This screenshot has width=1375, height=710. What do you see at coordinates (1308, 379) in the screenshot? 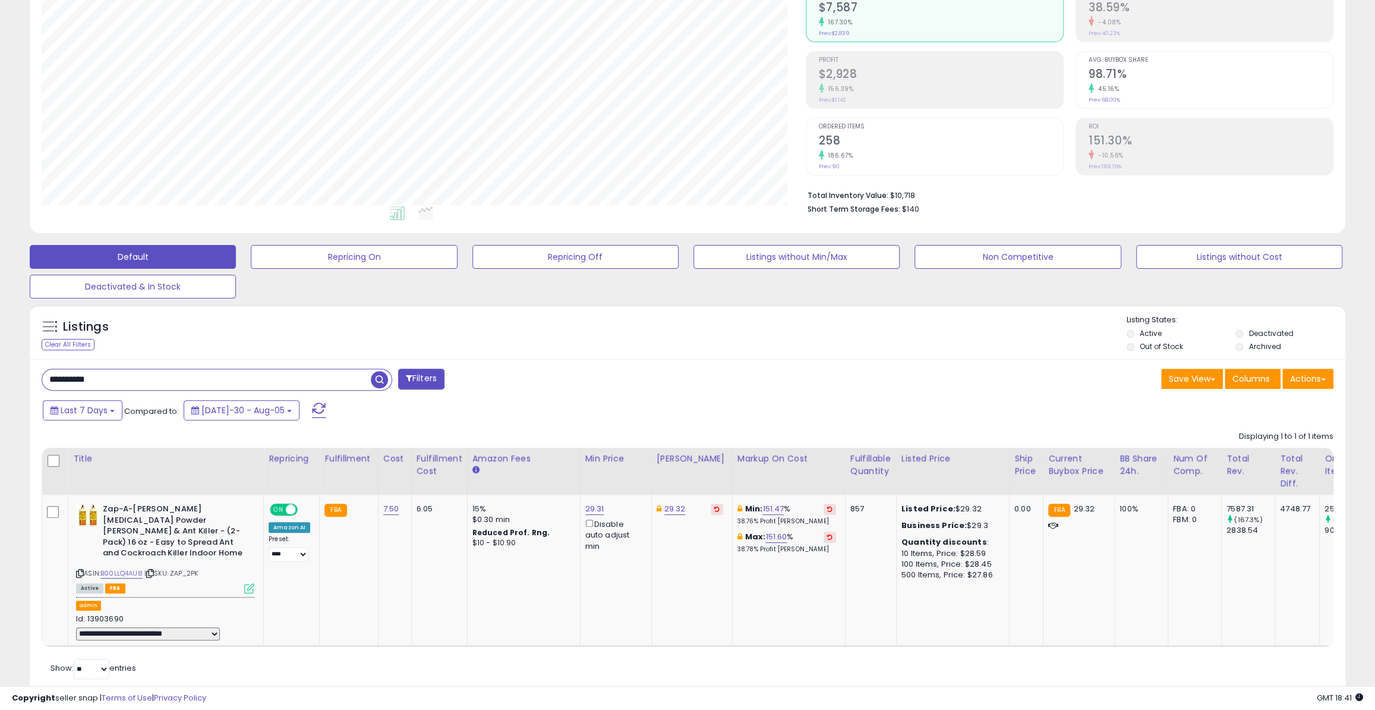
I see `button: Actions` at bounding box center [1308, 379].